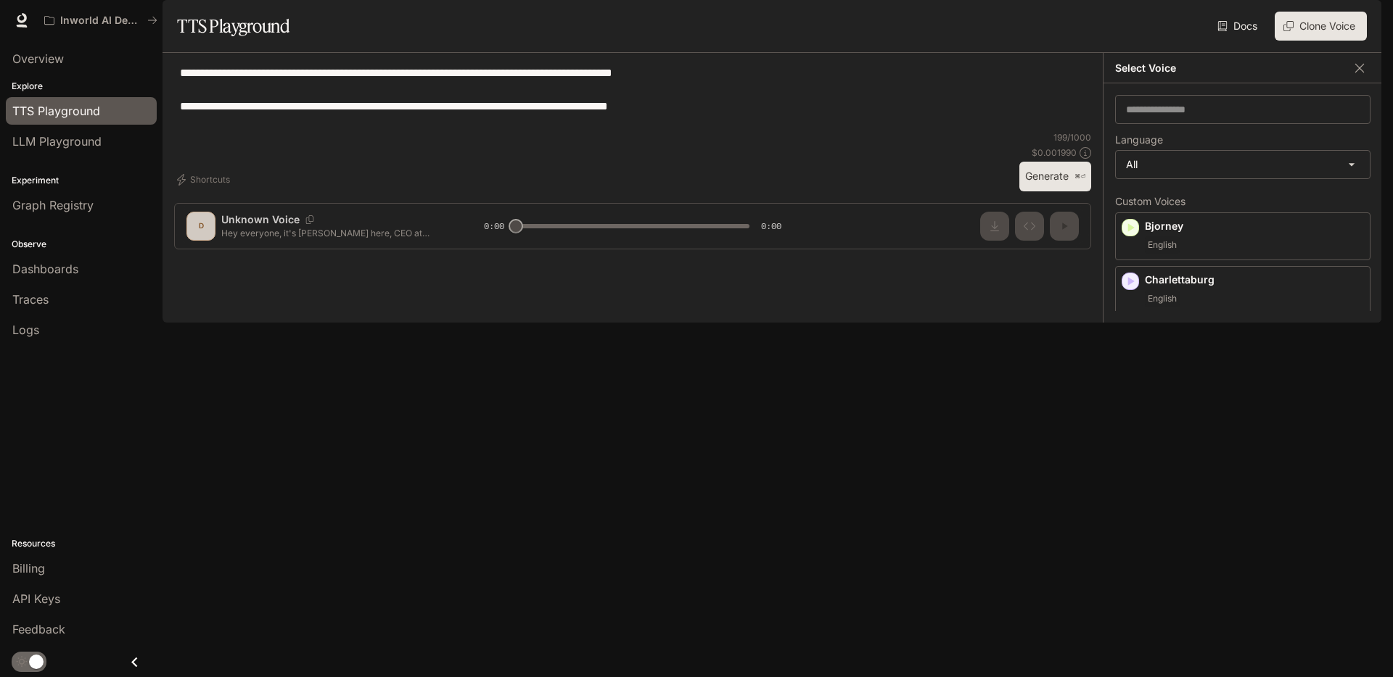 Image resolution: width=1393 pixels, height=677 pixels. What do you see at coordinates (1320, 26) in the screenshot?
I see `button: Clone Voice` at bounding box center [1320, 26].